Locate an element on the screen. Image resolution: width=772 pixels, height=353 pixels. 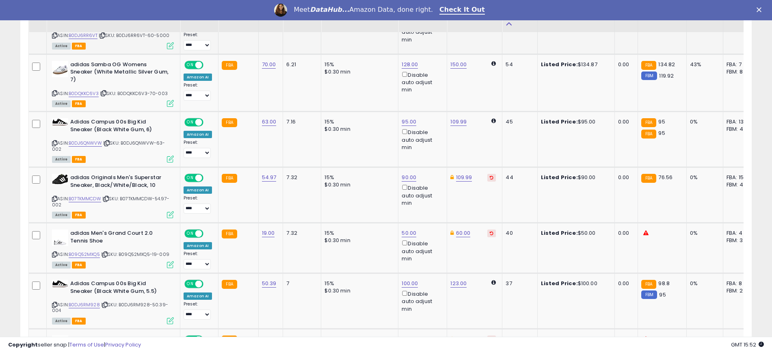
div: $95.00 is located at coordinates (575, 122).